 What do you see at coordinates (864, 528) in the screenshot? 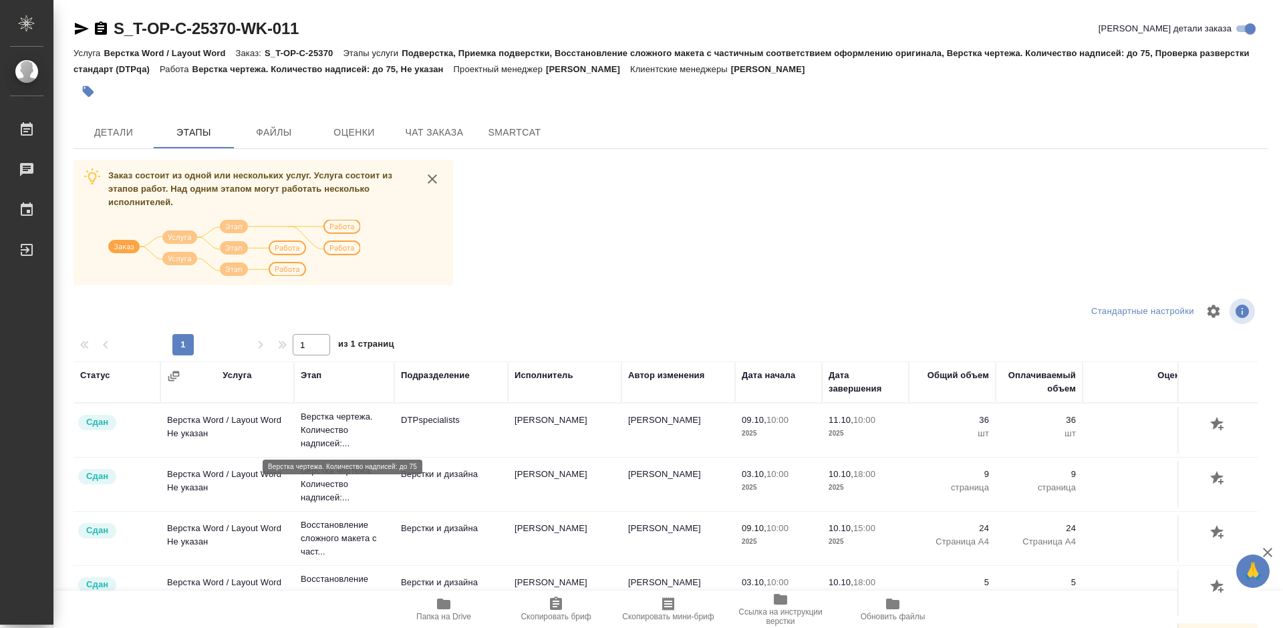
I see `p: 15:00` at bounding box center [864, 528].